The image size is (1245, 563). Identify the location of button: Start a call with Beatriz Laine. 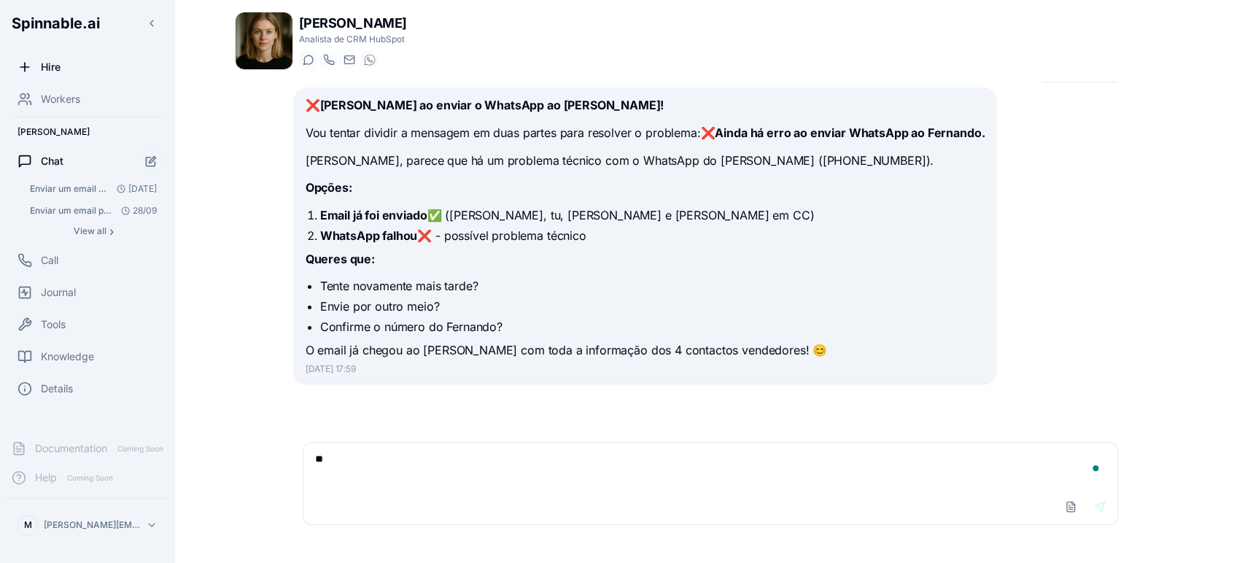
(328, 60).